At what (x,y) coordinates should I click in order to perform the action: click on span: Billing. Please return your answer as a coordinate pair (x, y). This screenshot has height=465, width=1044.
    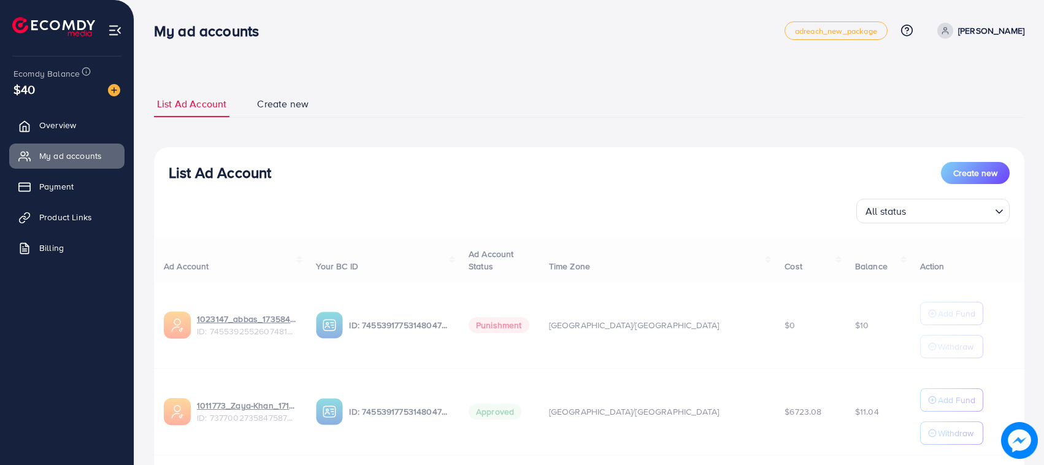
    Looking at the image, I should click on (52, 248).